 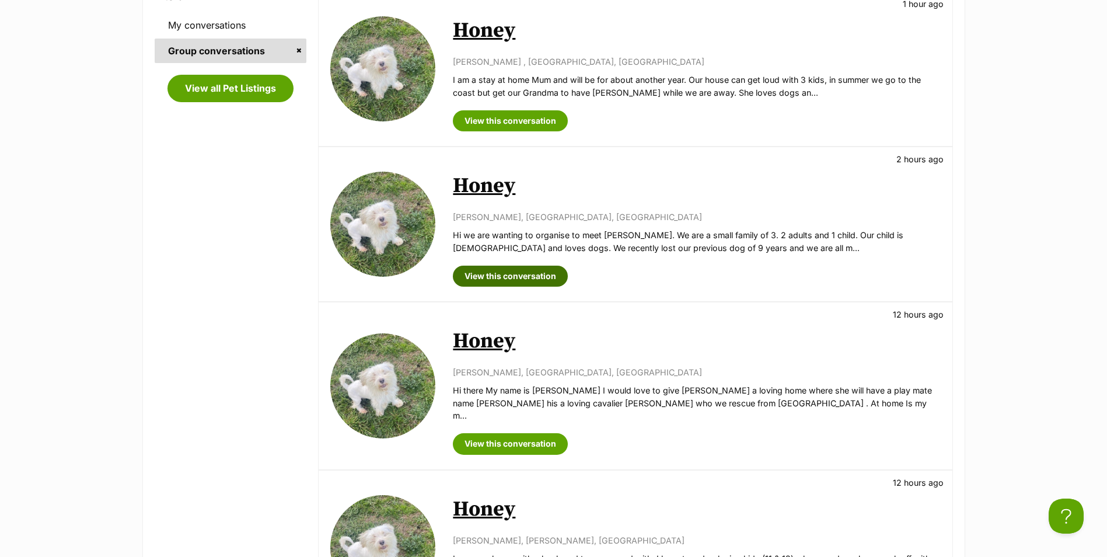 I want to click on a: Group conversations, so click(x=230, y=51).